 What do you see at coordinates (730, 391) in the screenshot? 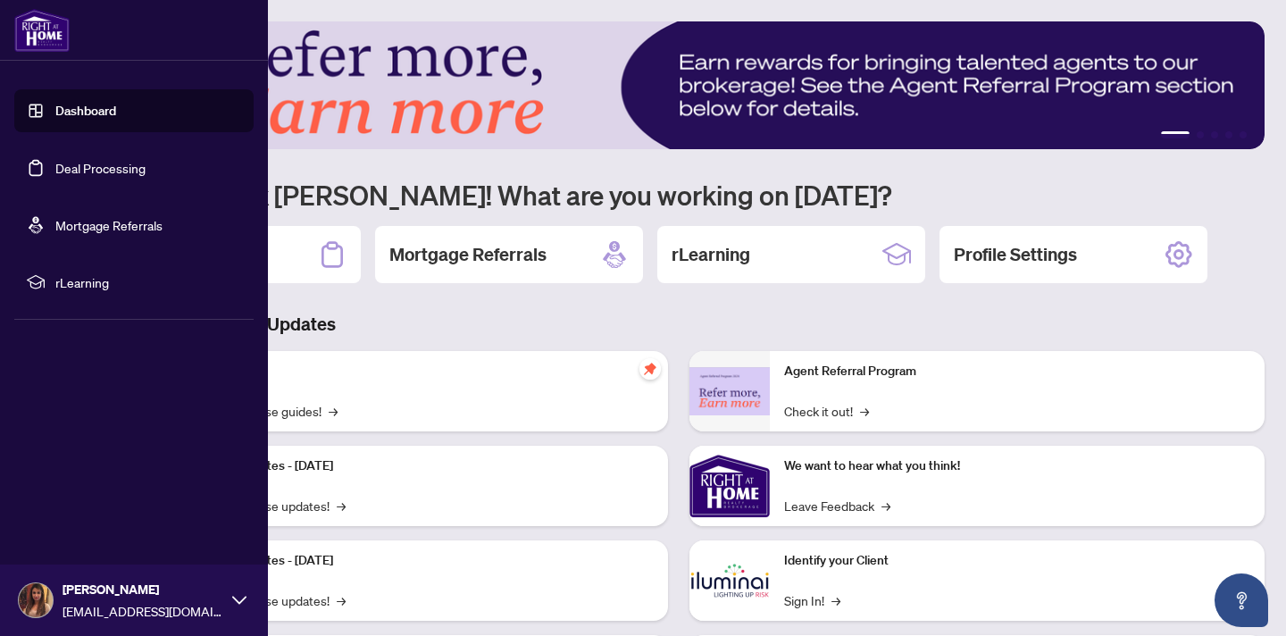
I see `img: Agent Referral Program` at bounding box center [730, 391].